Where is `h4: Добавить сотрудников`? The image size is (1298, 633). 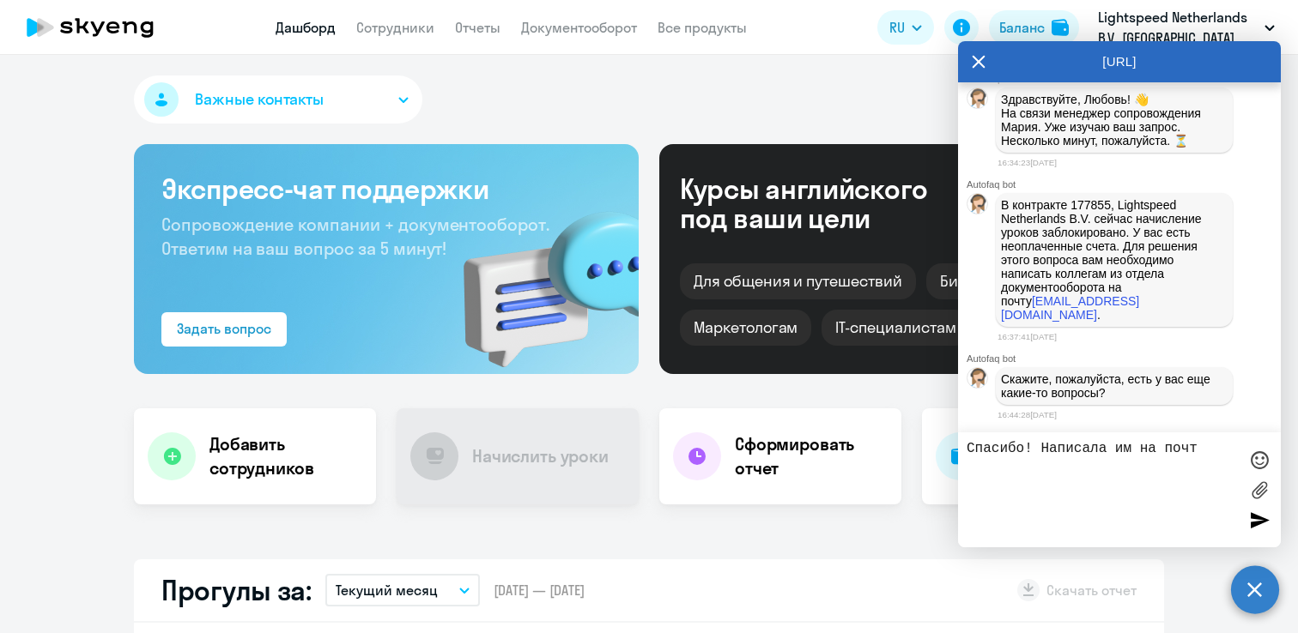
h4: Добавить сотрудников is located at coordinates (286, 457).